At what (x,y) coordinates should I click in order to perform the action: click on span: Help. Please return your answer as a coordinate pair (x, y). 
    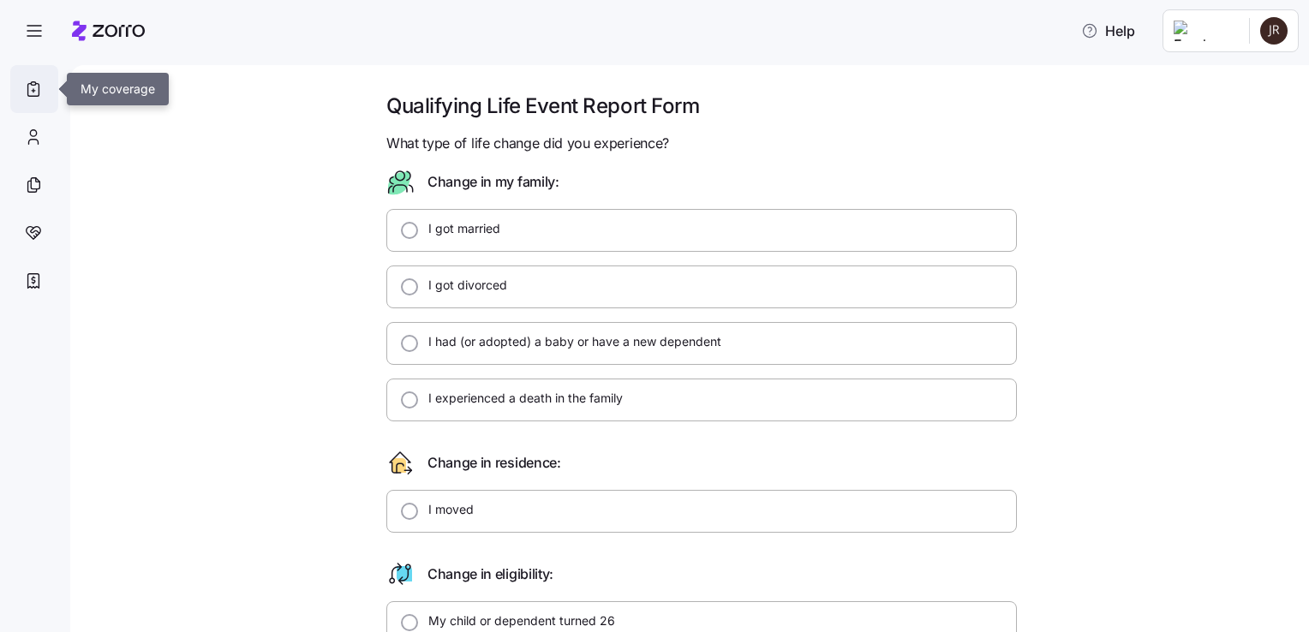
    Looking at the image, I should click on (1107, 31).